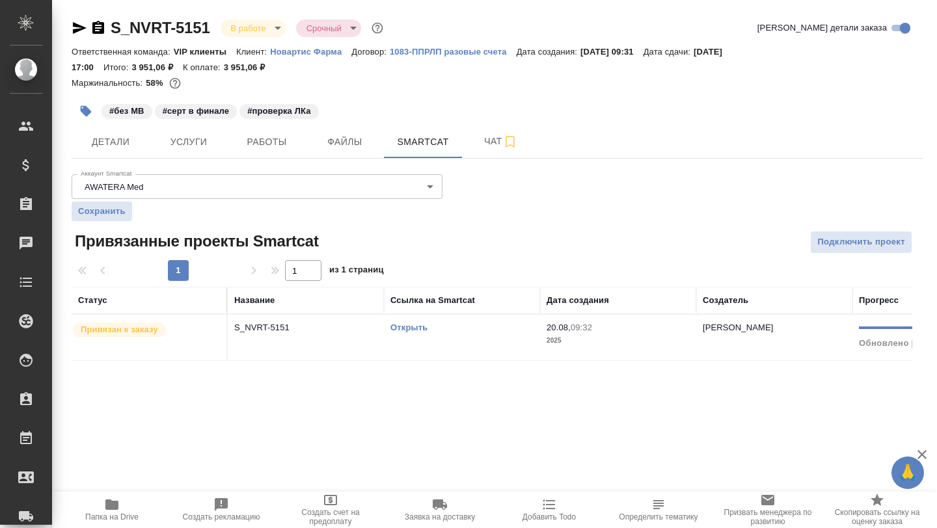  I want to click on p: Клиент:, so click(253, 51).